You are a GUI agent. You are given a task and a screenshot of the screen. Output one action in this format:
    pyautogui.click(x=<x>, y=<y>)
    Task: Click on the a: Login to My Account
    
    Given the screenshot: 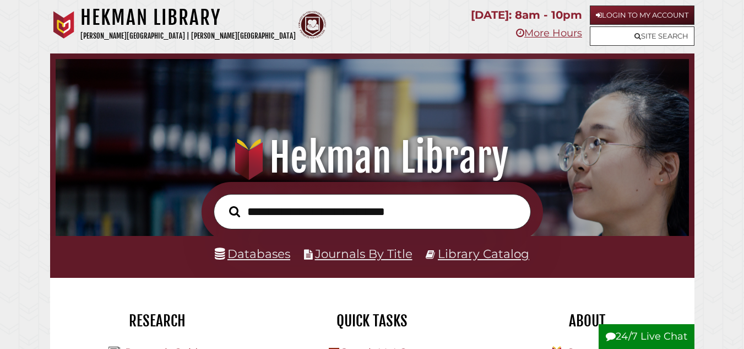 What is the action you would take?
    pyautogui.click(x=642, y=15)
    